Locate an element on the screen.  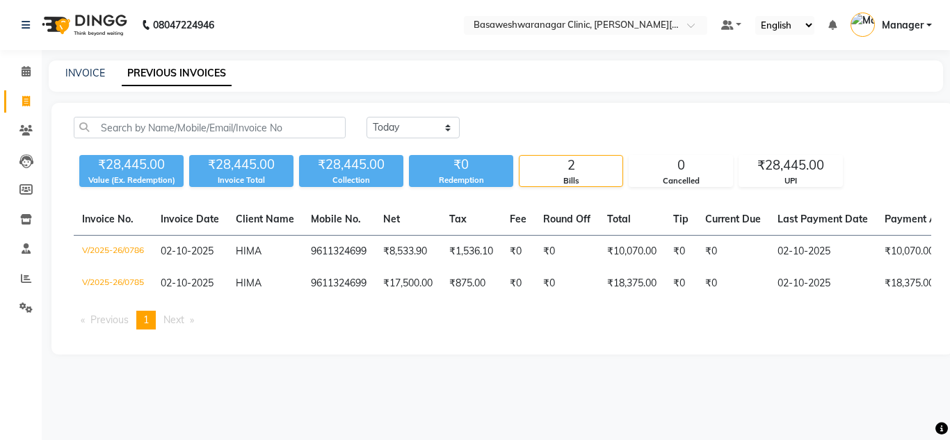
td: ₹10,070.00 is located at coordinates (631, 252).